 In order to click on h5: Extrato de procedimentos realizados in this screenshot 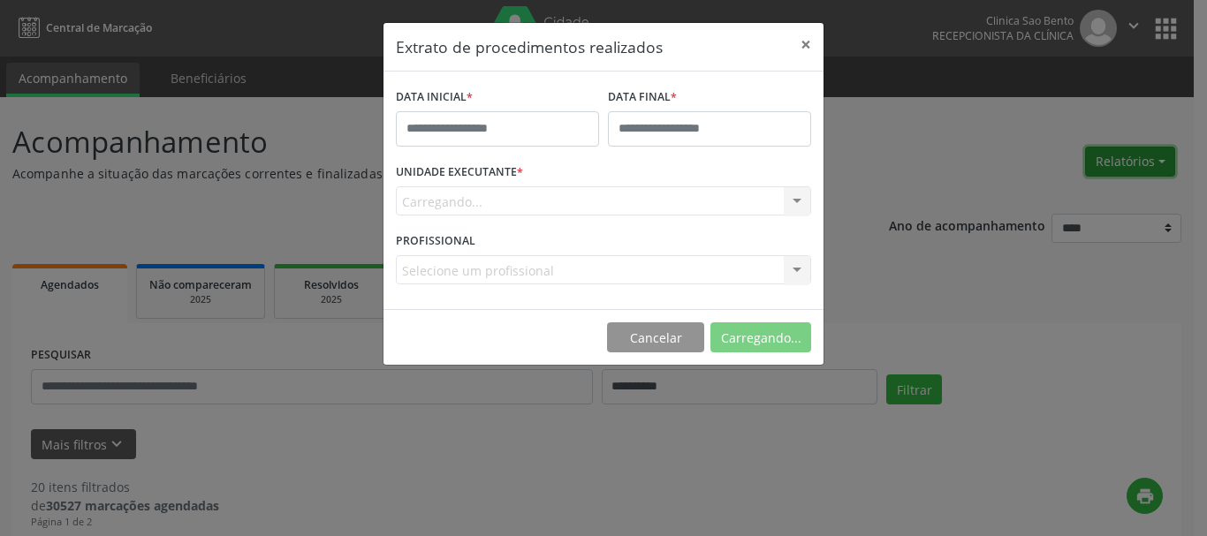, I will do `click(529, 47)`.